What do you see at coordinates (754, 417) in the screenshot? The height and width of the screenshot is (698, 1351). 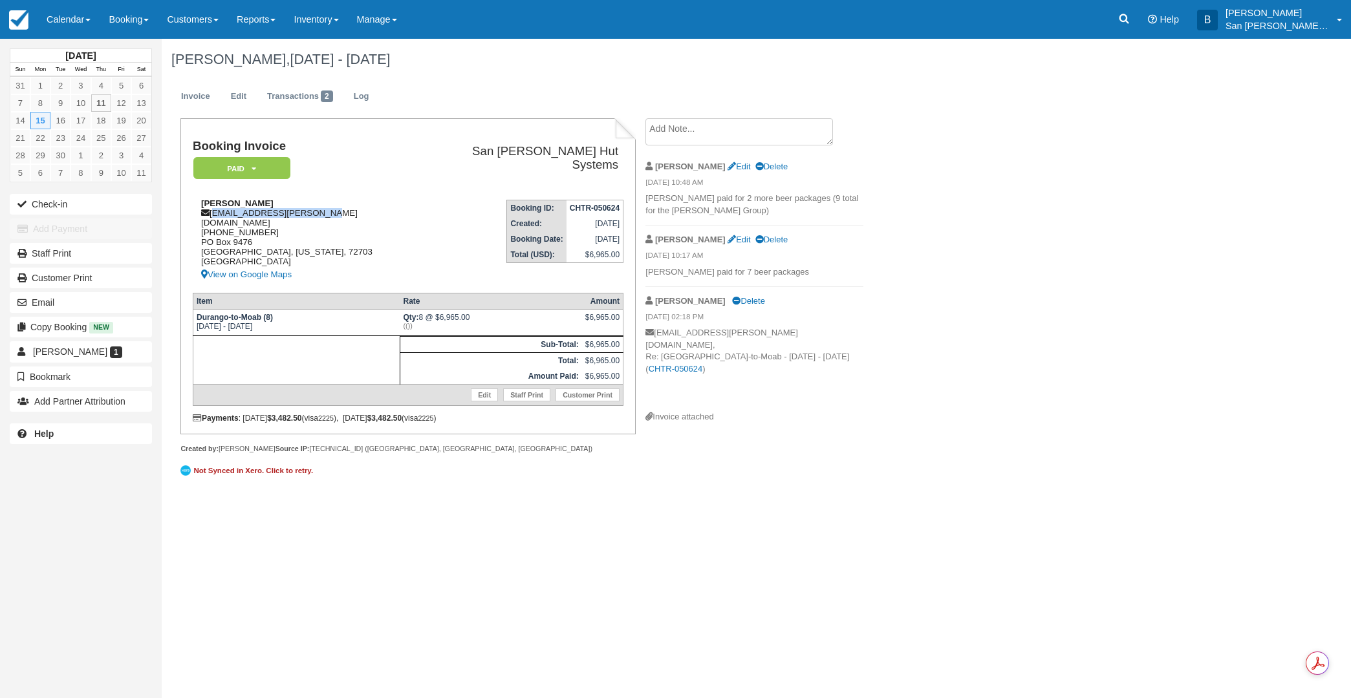 I see `div: Invoice attached` at bounding box center [754, 417].